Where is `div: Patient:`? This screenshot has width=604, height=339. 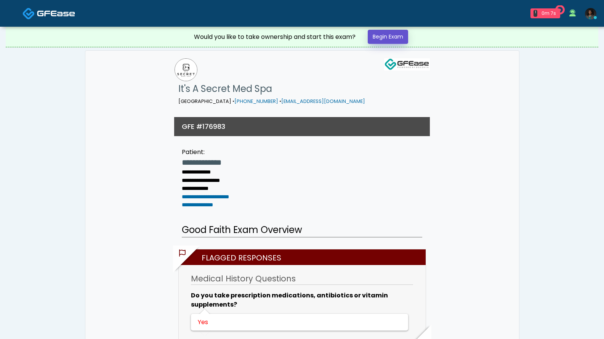
div: Patient: is located at coordinates (211, 152).